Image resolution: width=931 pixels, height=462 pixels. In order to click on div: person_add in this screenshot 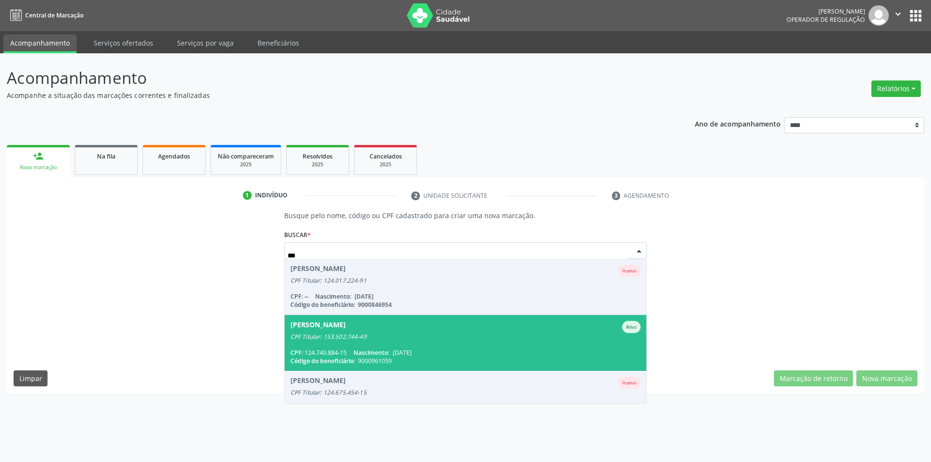, I will do `click(38, 156)`.